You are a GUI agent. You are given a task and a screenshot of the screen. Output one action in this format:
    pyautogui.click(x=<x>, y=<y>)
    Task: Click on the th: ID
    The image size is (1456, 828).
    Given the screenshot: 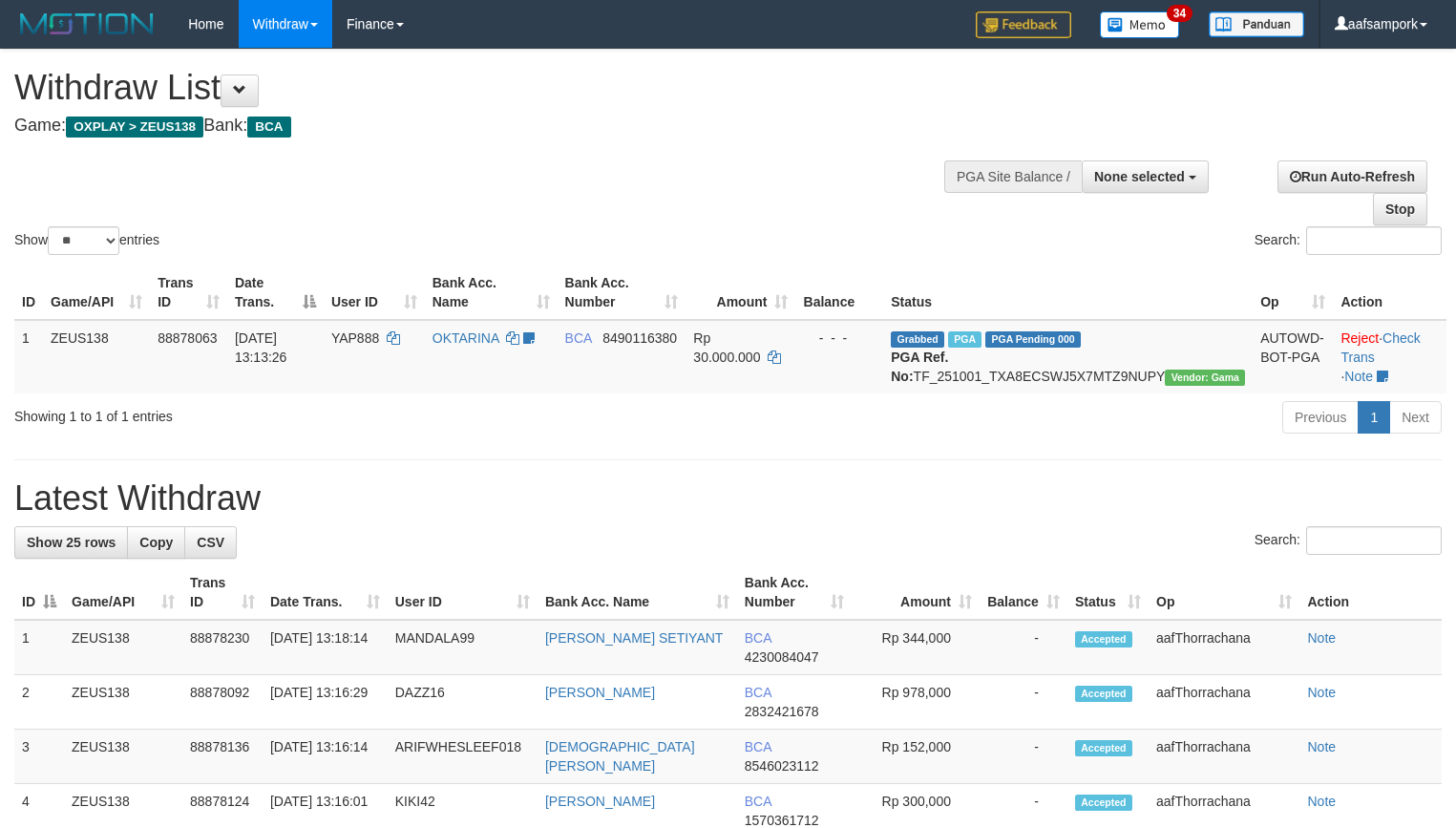 What is the action you would take?
    pyautogui.click(x=28, y=292)
    